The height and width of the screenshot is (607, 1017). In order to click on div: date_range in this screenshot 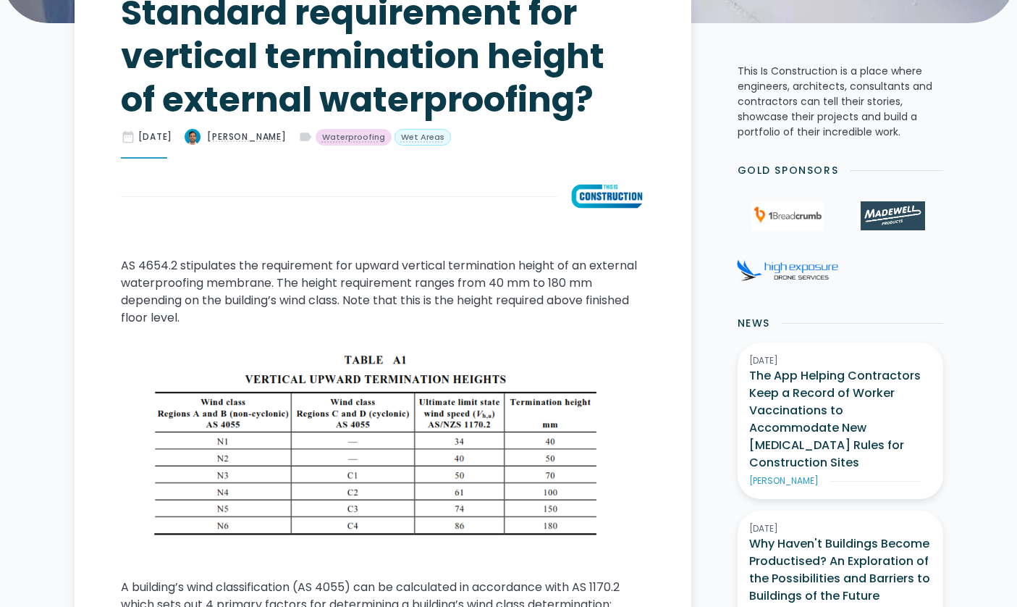, I will do `click(128, 137)`.